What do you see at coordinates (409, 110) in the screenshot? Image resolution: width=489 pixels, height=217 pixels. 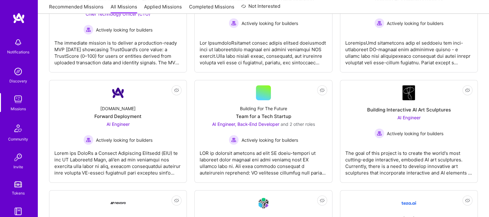 I see `div: Building Interactive AI Art Sculptures` at bounding box center [409, 110].